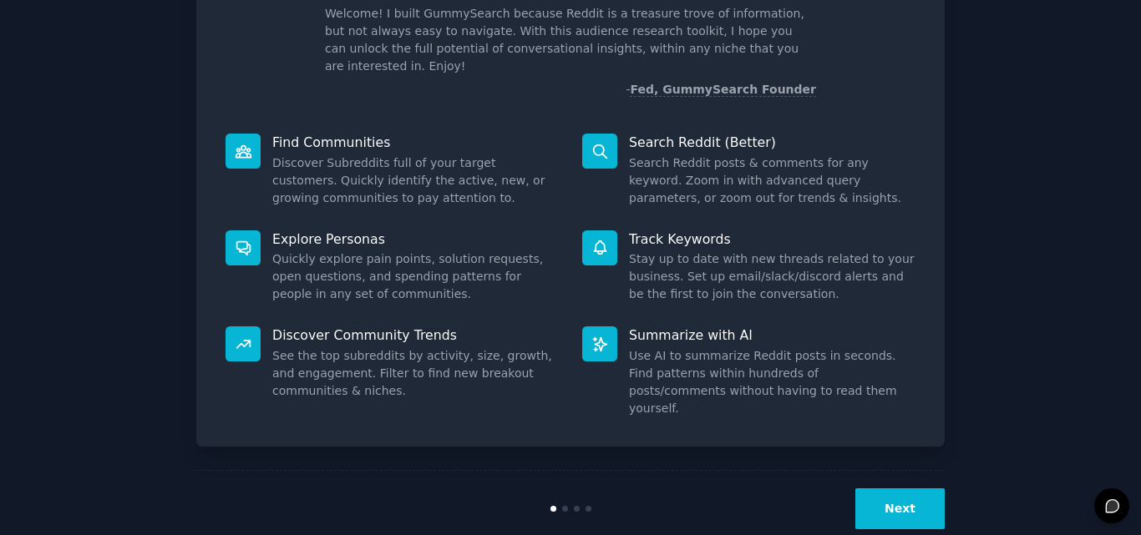  What do you see at coordinates (772, 383) in the screenshot?
I see `dd: Use AI to summarize Reddit posts in seconds. Find patterns within hundreds of posts/comments with...` at bounding box center [772, 383].